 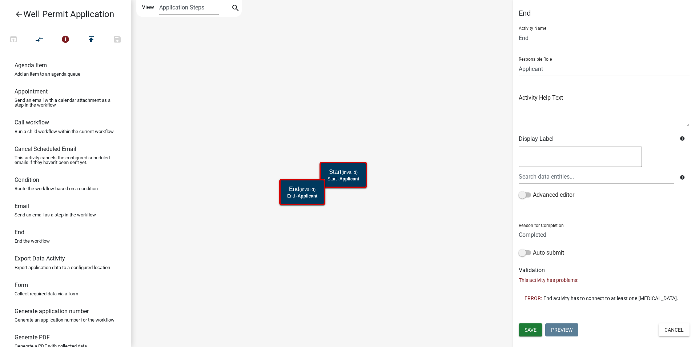 What do you see at coordinates (40, 40) in the screenshot?
I see `i: compare_arrows` at bounding box center [40, 40].